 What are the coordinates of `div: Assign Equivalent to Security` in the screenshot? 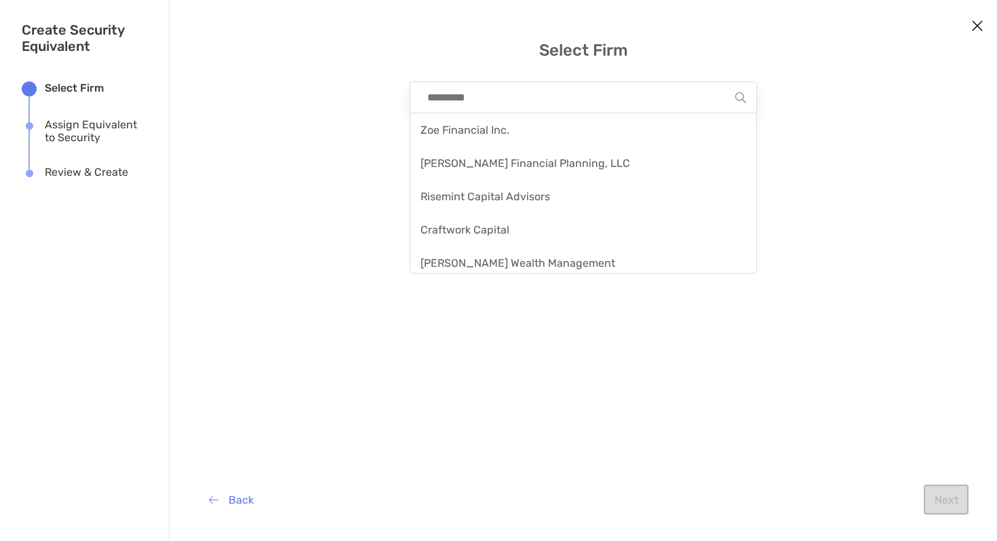 It's located at (96, 131).